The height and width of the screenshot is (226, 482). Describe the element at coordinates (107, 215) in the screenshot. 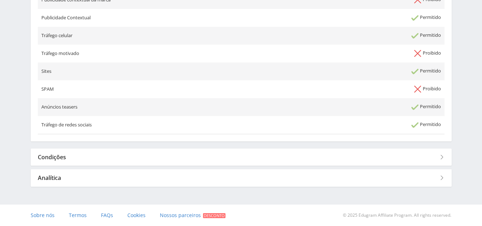

I see `a: FAQs` at that location.